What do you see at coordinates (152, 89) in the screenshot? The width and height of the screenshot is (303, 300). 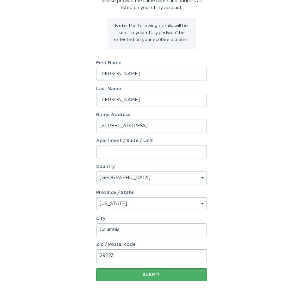 I see `label: Last Name` at bounding box center [152, 89].